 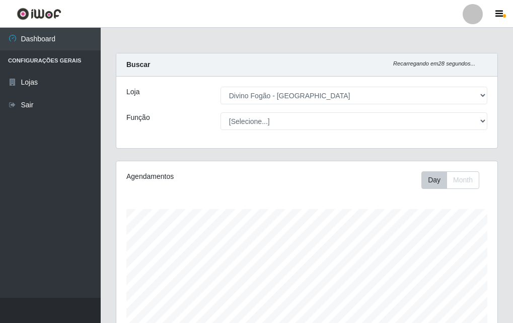 I want to click on label: Função, so click(x=138, y=117).